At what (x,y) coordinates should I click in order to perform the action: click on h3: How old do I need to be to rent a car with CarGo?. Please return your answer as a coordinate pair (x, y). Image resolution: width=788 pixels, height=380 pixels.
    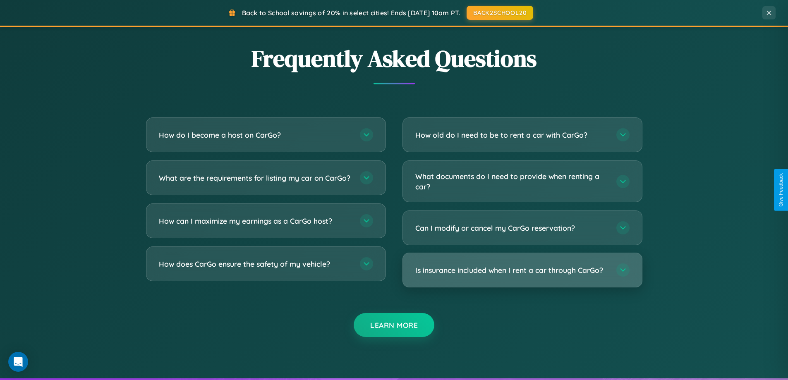
    Looking at the image, I should click on (512, 135).